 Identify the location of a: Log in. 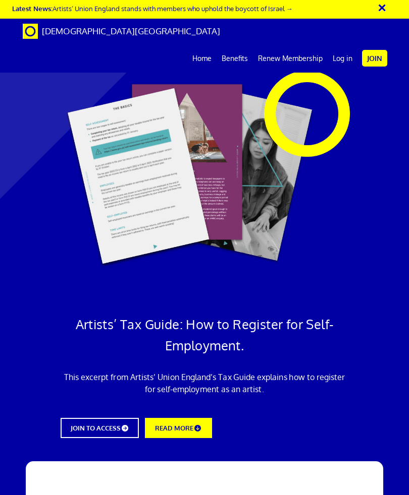
(342, 59).